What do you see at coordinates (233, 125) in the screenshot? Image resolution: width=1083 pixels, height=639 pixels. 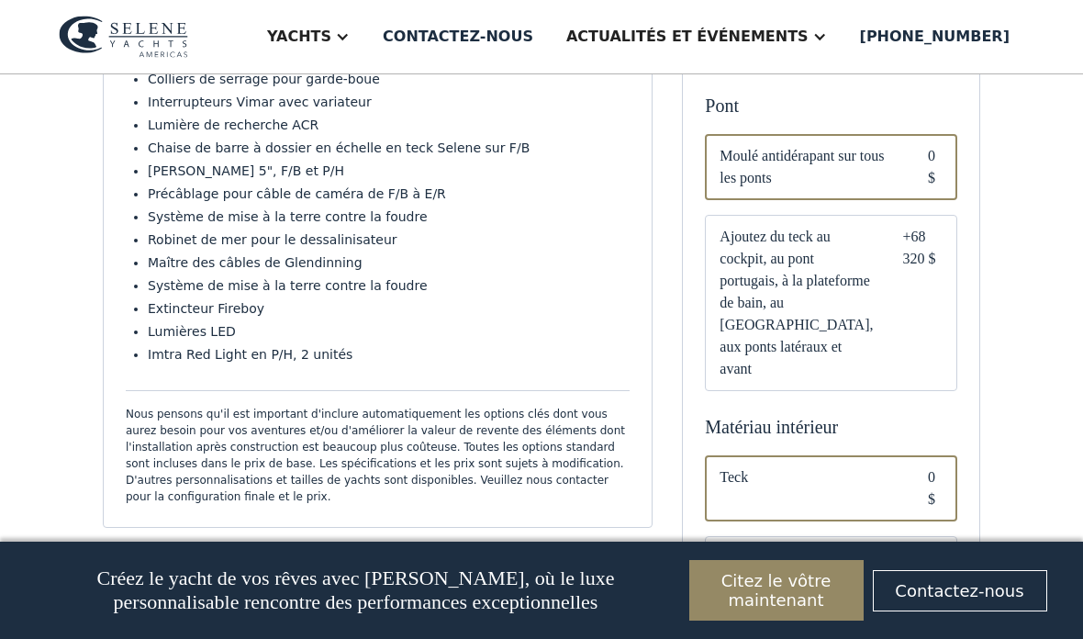 I see `font: Lumière de recherche ACR` at bounding box center [233, 125].